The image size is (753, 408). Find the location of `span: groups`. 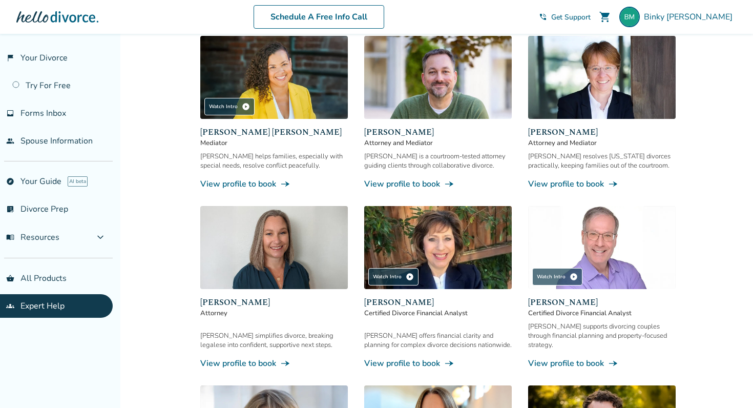

span: groups is located at coordinates (10, 306).